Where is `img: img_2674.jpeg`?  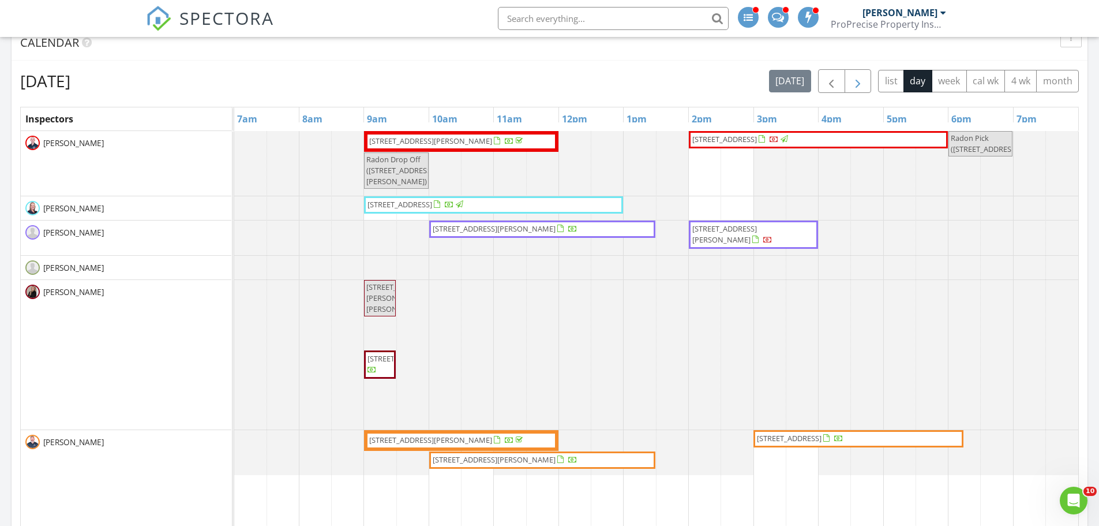 img: img_2674.jpeg is located at coordinates (32, 291).